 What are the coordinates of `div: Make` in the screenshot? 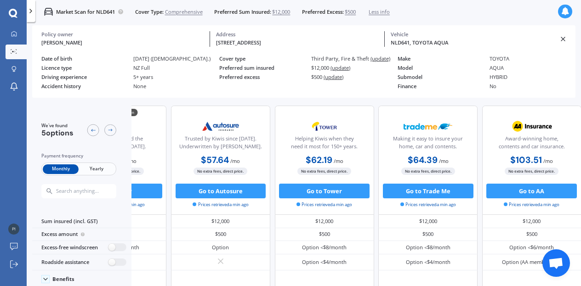 It's located at (440, 58).